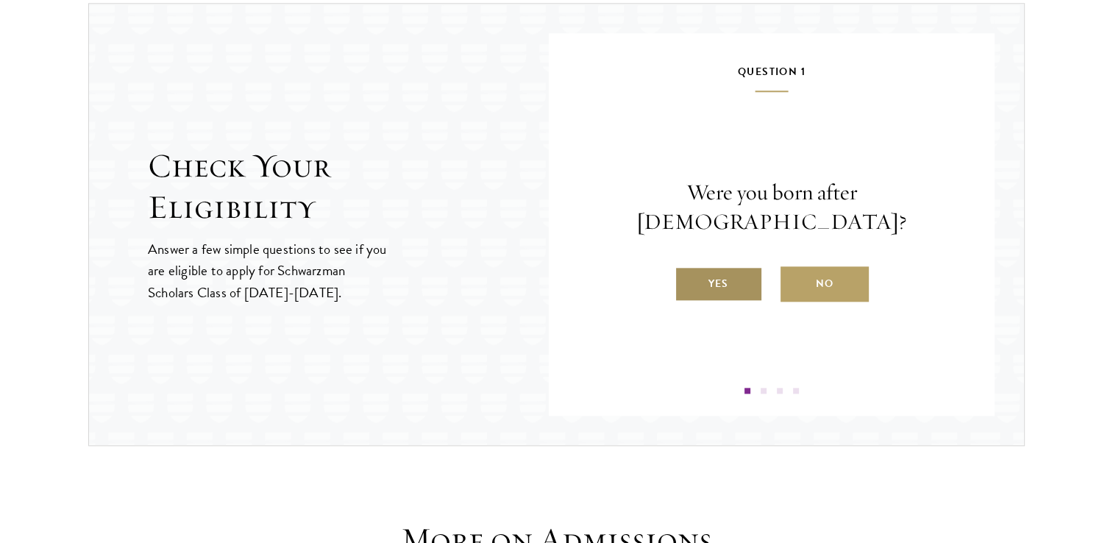 The height and width of the screenshot is (543, 1113). I want to click on h2: Check Your Eligibility, so click(348, 187).